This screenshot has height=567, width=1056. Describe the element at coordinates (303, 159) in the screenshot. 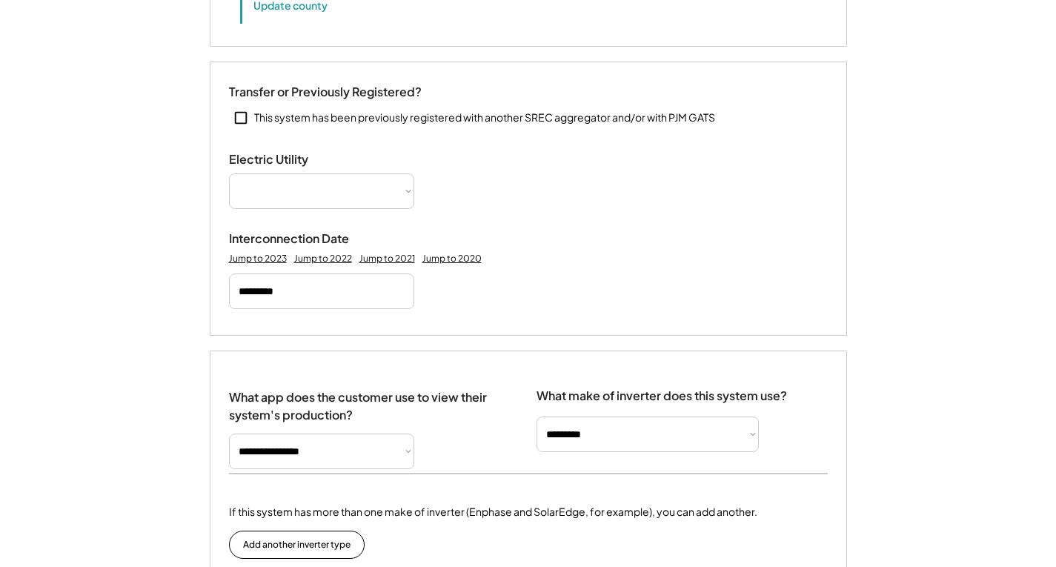

I see `div: Electric Utility` at that location.